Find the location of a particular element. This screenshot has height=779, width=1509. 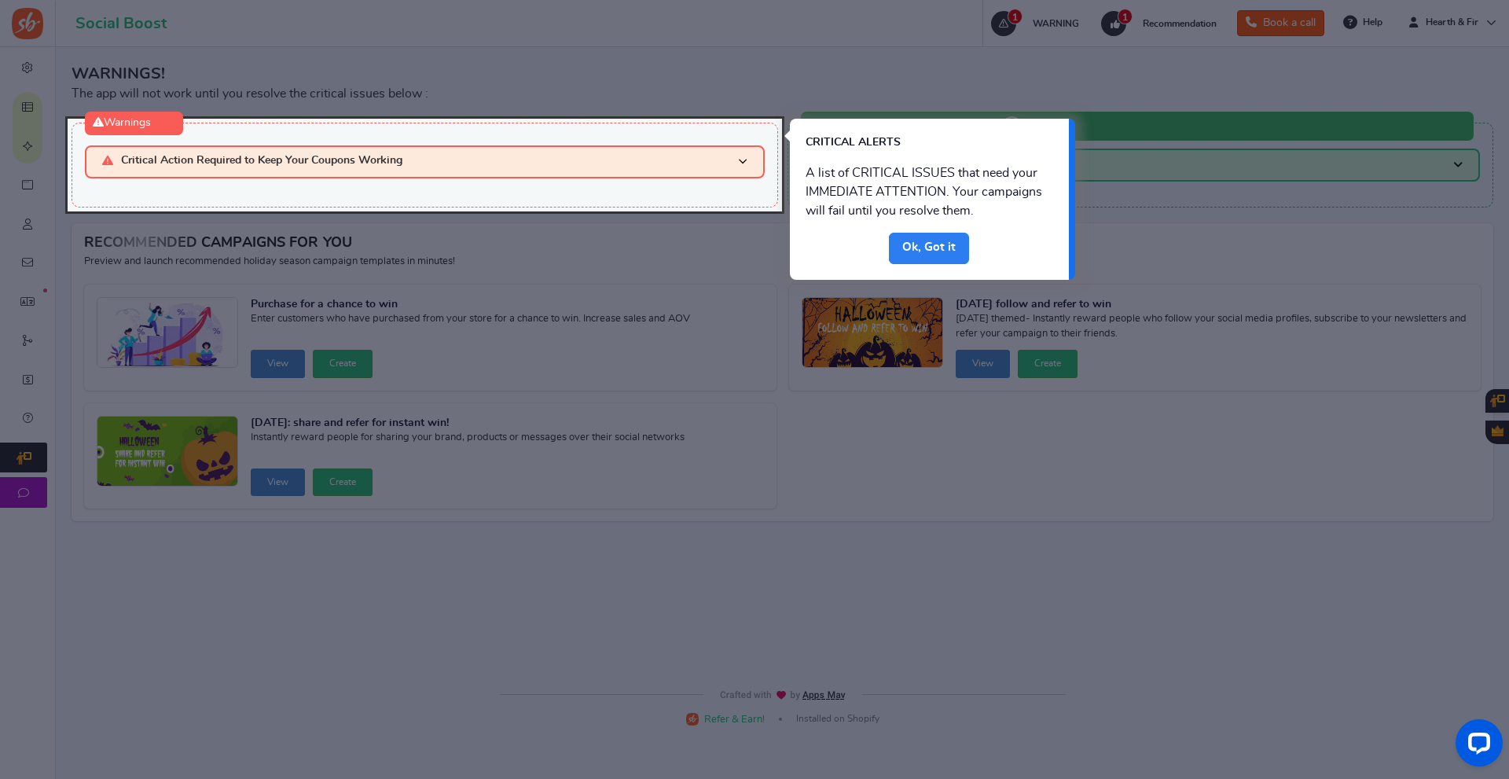

div: A list of CRITICAL ISSUES that need your IMMEDIATE ATTENTION. Your campaigns will fail until you ... is located at coordinates (929, 196).